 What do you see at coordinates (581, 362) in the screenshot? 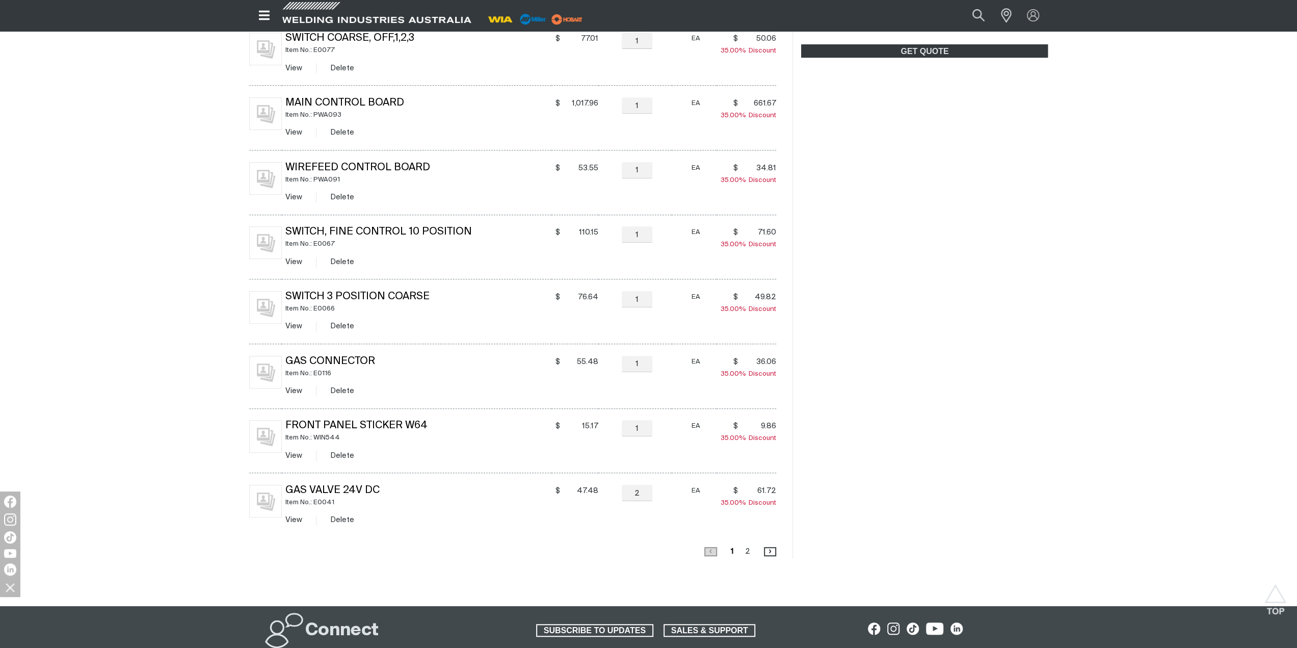
I see `span: 55.48` at bounding box center [581, 362].